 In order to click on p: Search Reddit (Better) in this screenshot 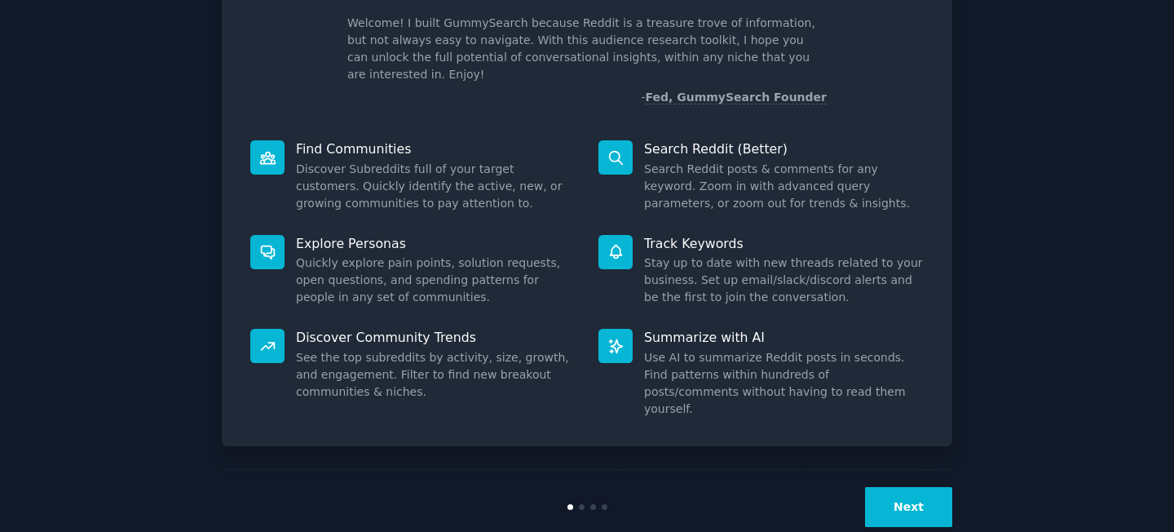, I will do `click(784, 148)`.